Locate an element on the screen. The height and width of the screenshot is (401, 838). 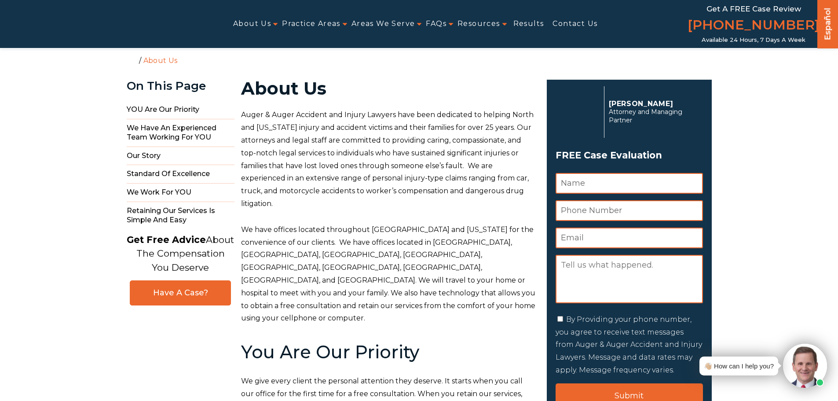
span: YOU Are Our Priority is located at coordinates (180, 110).